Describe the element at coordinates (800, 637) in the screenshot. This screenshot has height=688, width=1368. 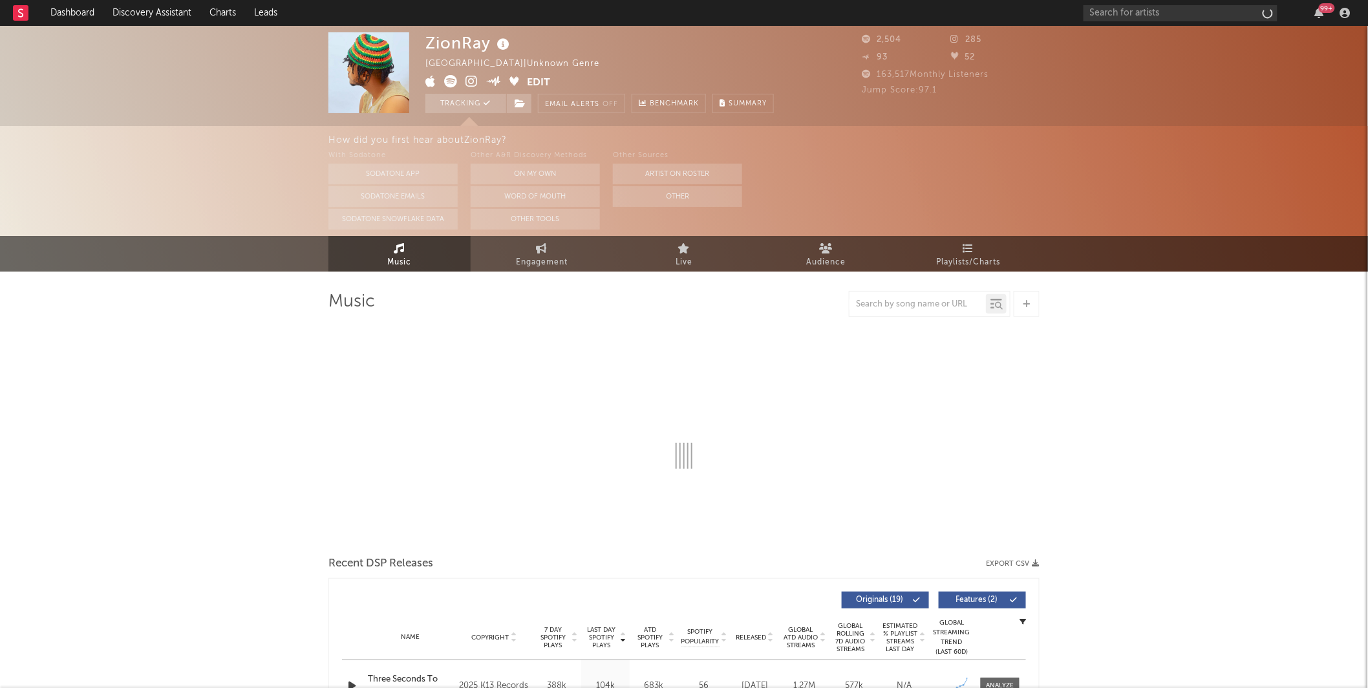
I see `span: Global ATD Audio Streams` at that location.